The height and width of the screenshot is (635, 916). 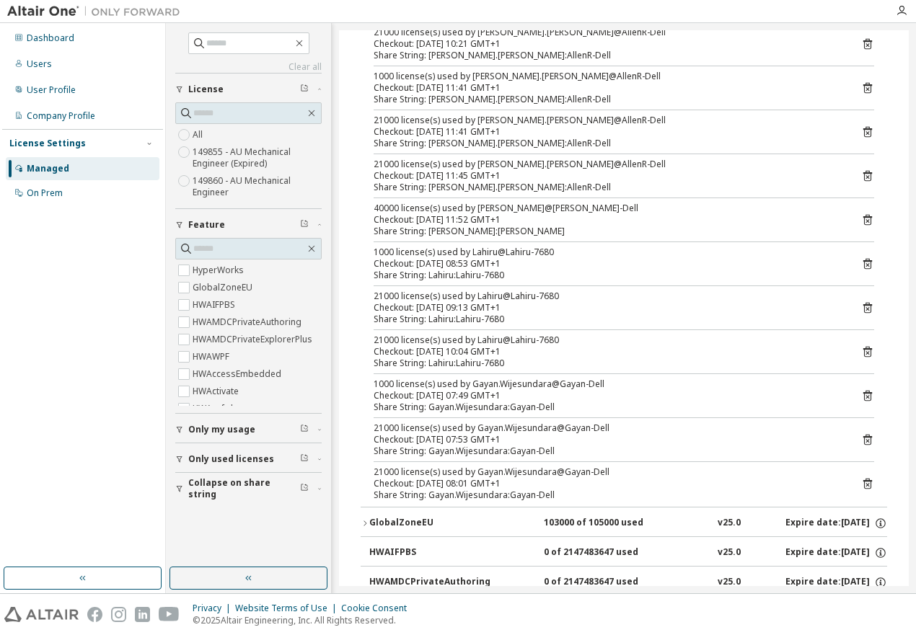 What do you see at coordinates (248, 459) in the screenshot?
I see `button: Only used licenses` at bounding box center [248, 459].